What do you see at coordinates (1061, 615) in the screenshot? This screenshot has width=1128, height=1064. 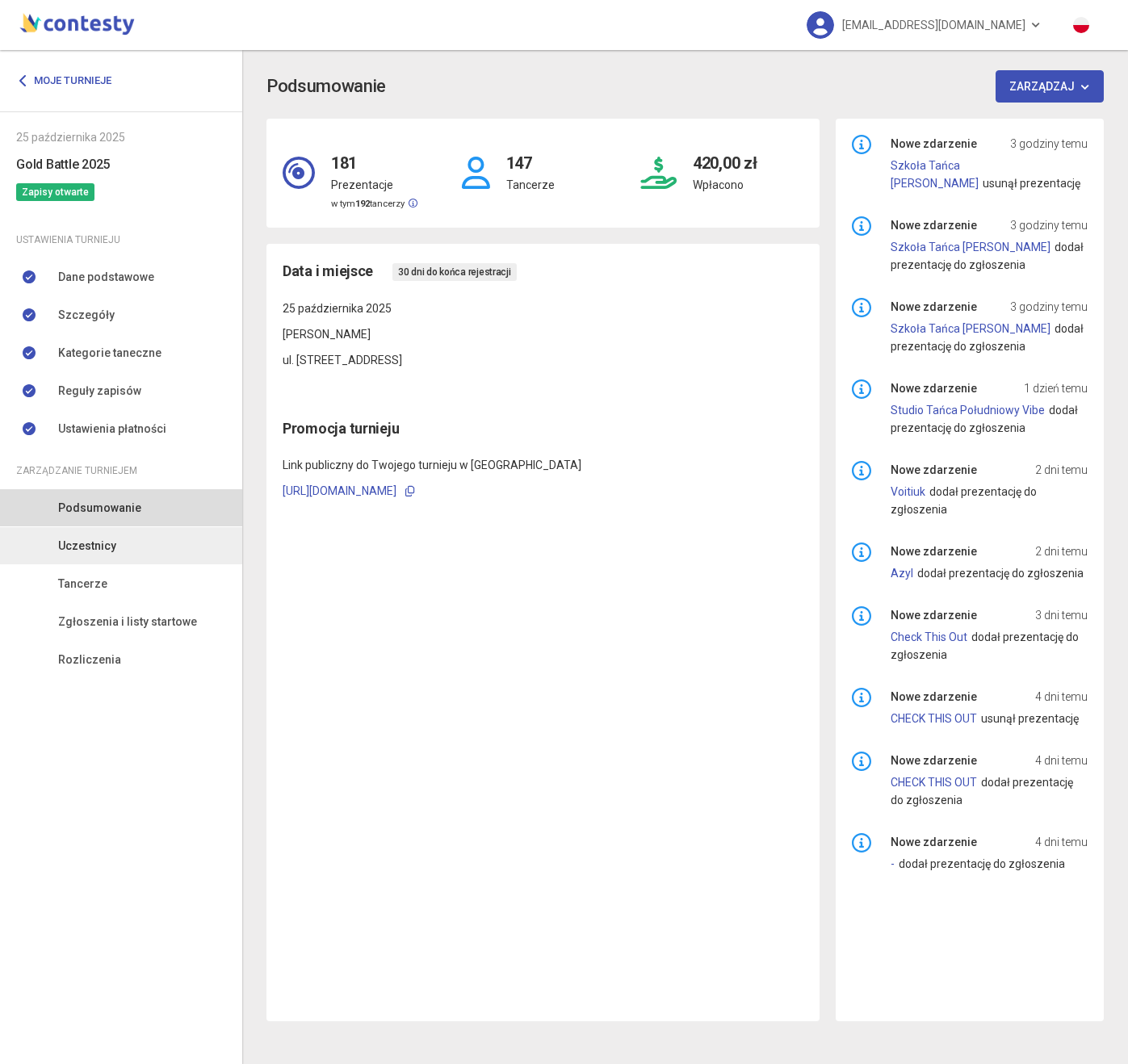 I see `span: 3 dni temu` at bounding box center [1061, 615].